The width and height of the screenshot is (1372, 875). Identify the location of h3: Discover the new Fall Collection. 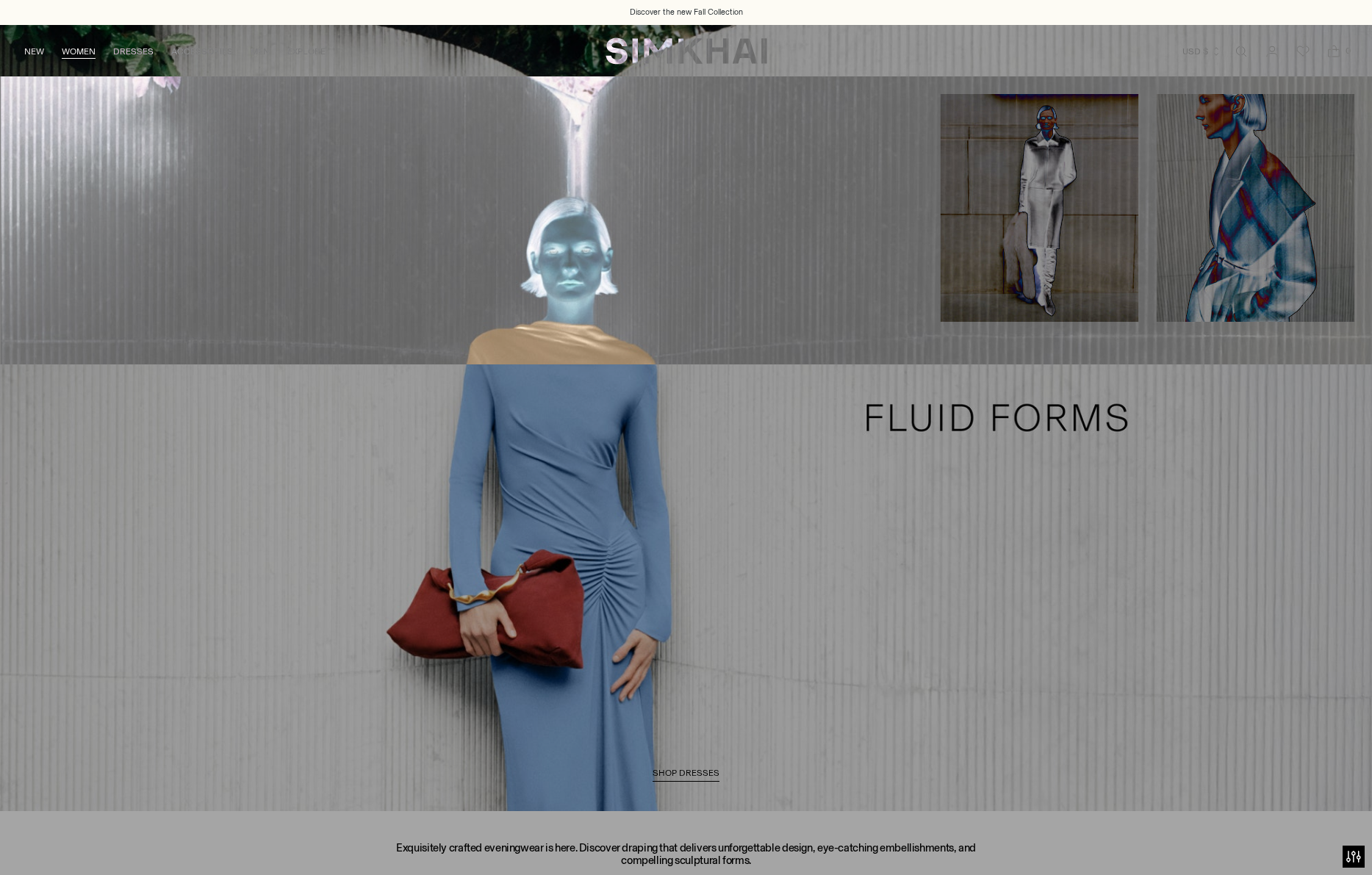
(686, 13).